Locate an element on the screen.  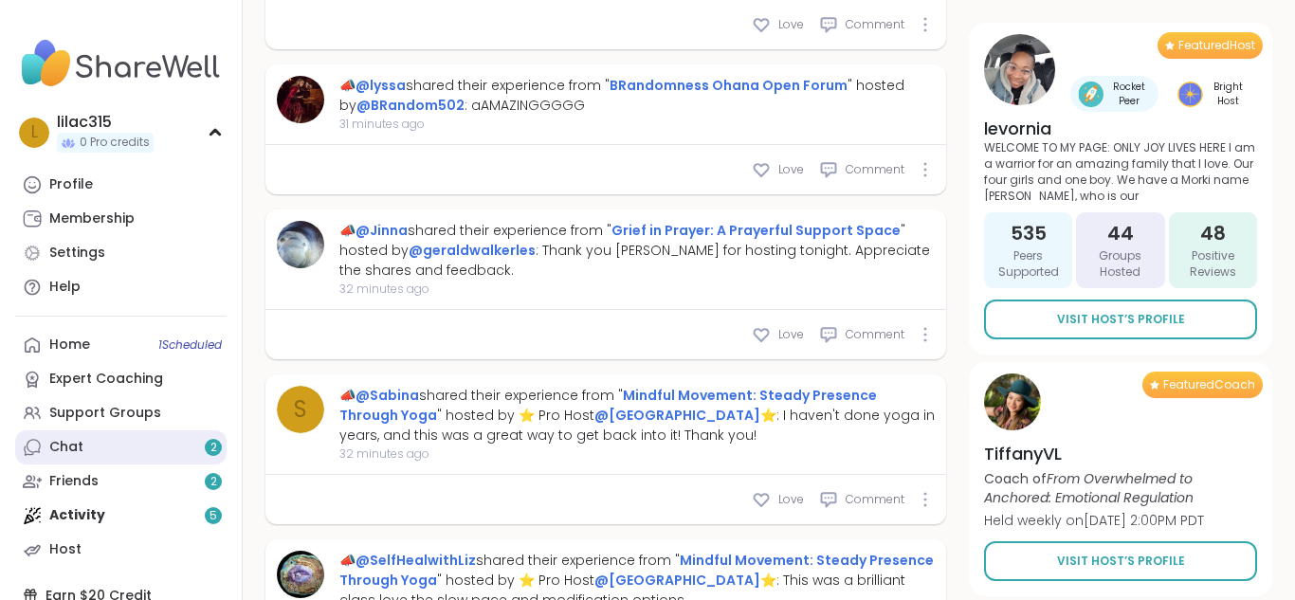
a: Settings is located at coordinates (120, 253).